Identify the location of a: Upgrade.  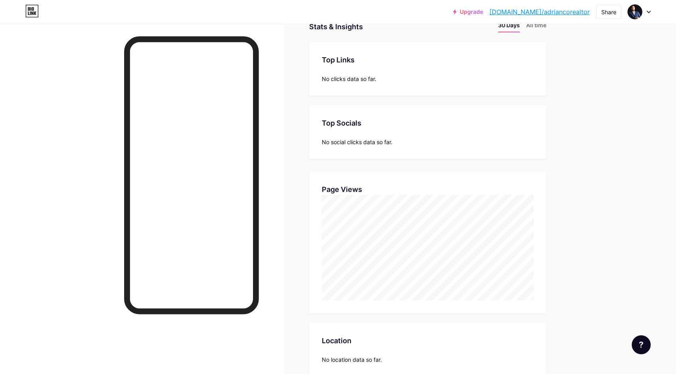
(468, 12).